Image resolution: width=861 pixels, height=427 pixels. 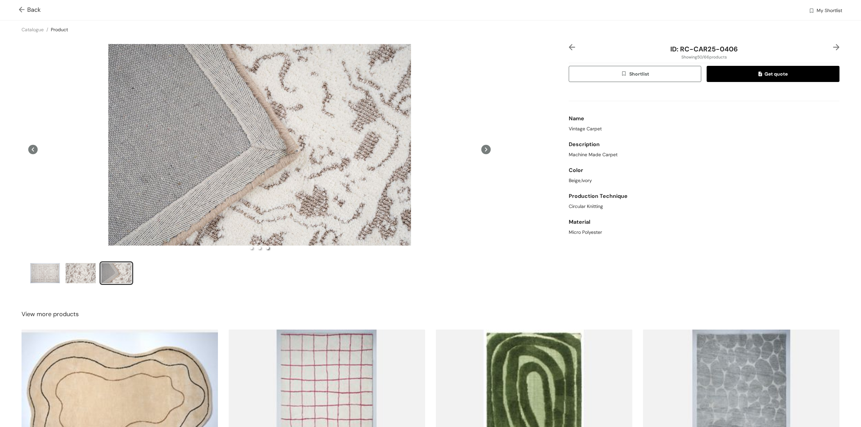 I want to click on button: wishlistShortlist, so click(x=635, y=74).